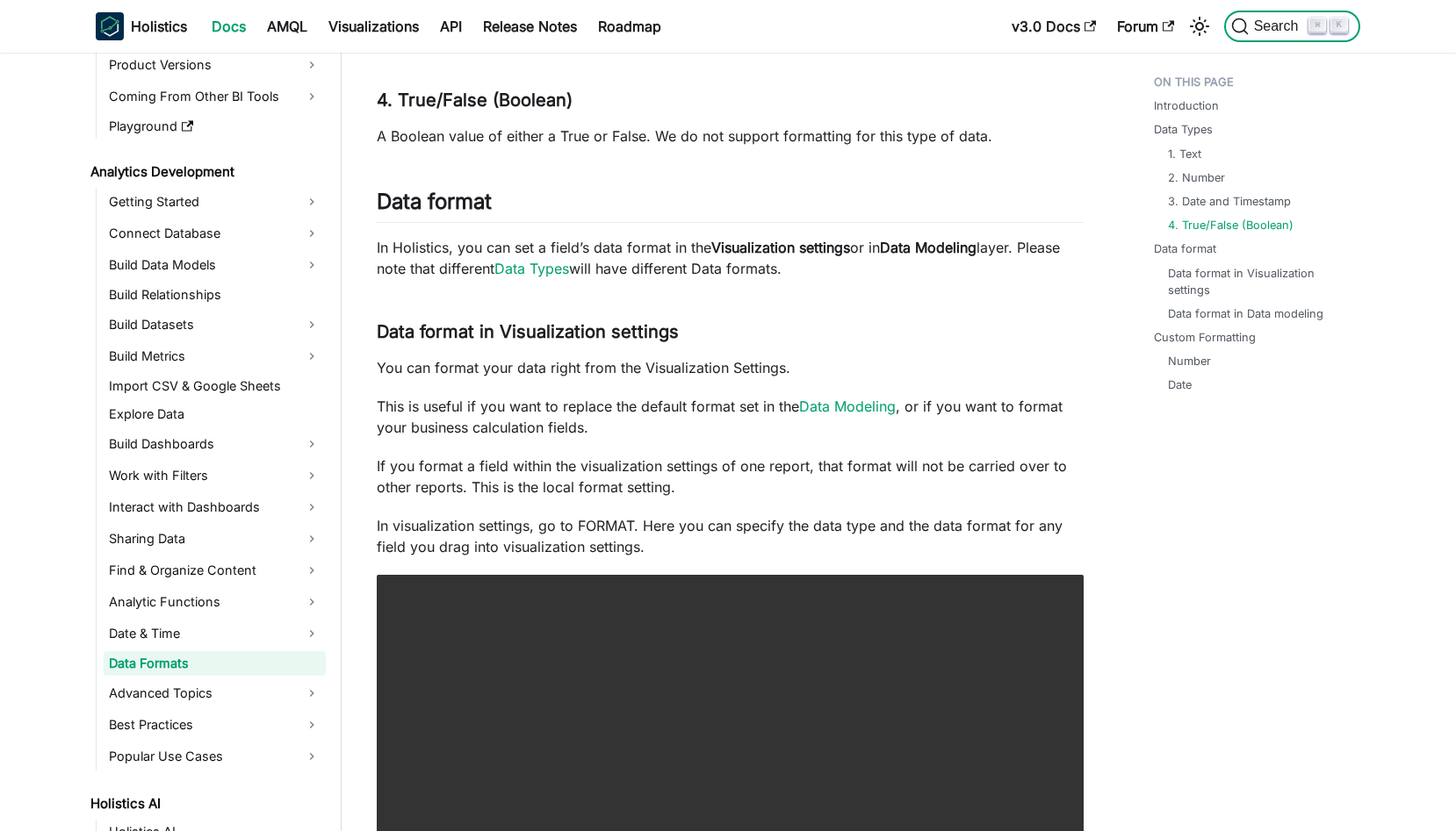  I want to click on nav: Docs sidebar, so click(209, 441).